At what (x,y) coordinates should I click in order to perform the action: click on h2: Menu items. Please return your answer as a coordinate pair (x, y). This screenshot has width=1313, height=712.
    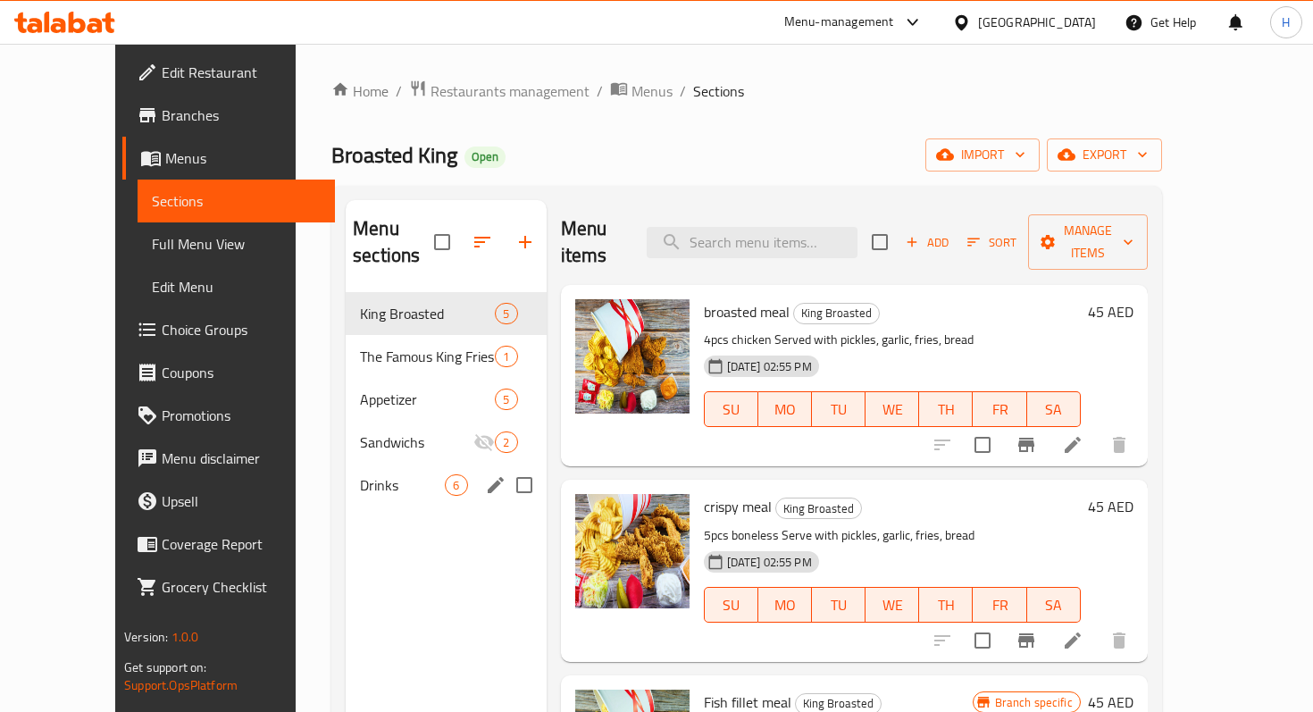
    Looking at the image, I should click on (593, 242).